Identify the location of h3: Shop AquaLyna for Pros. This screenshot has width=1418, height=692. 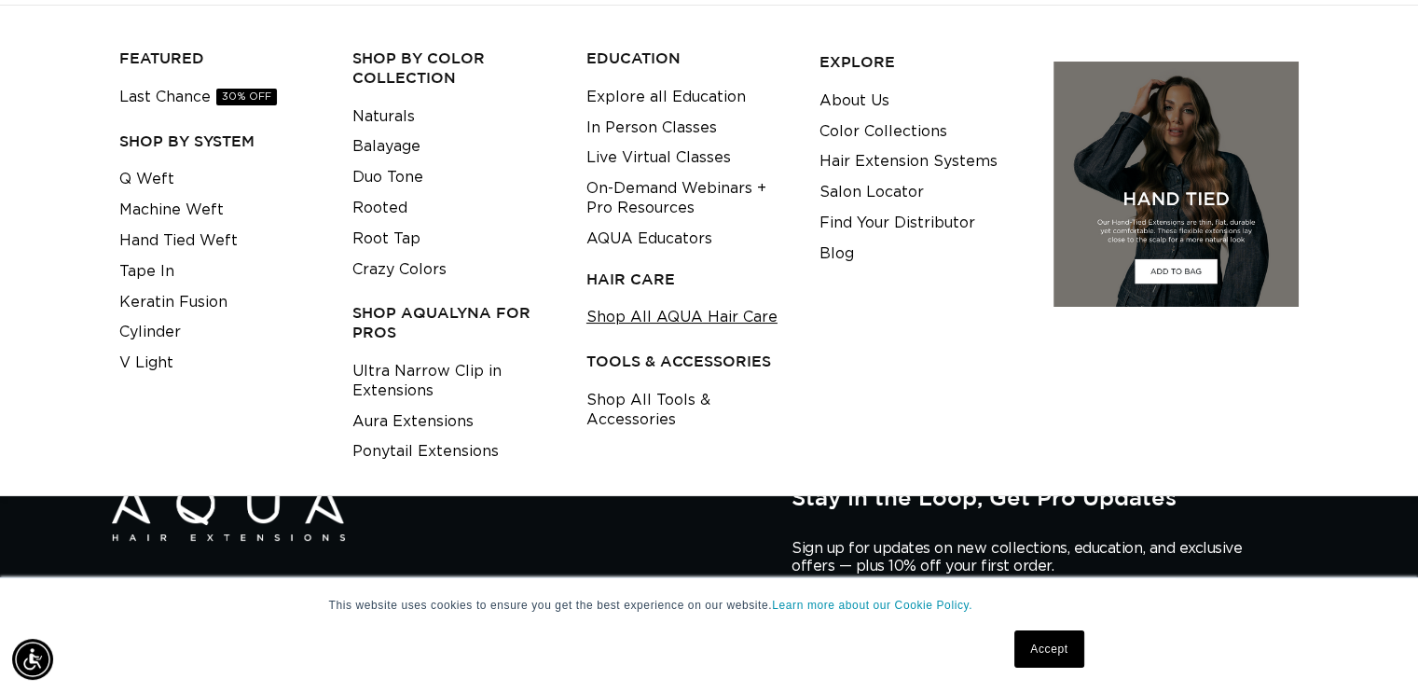
(454, 323).